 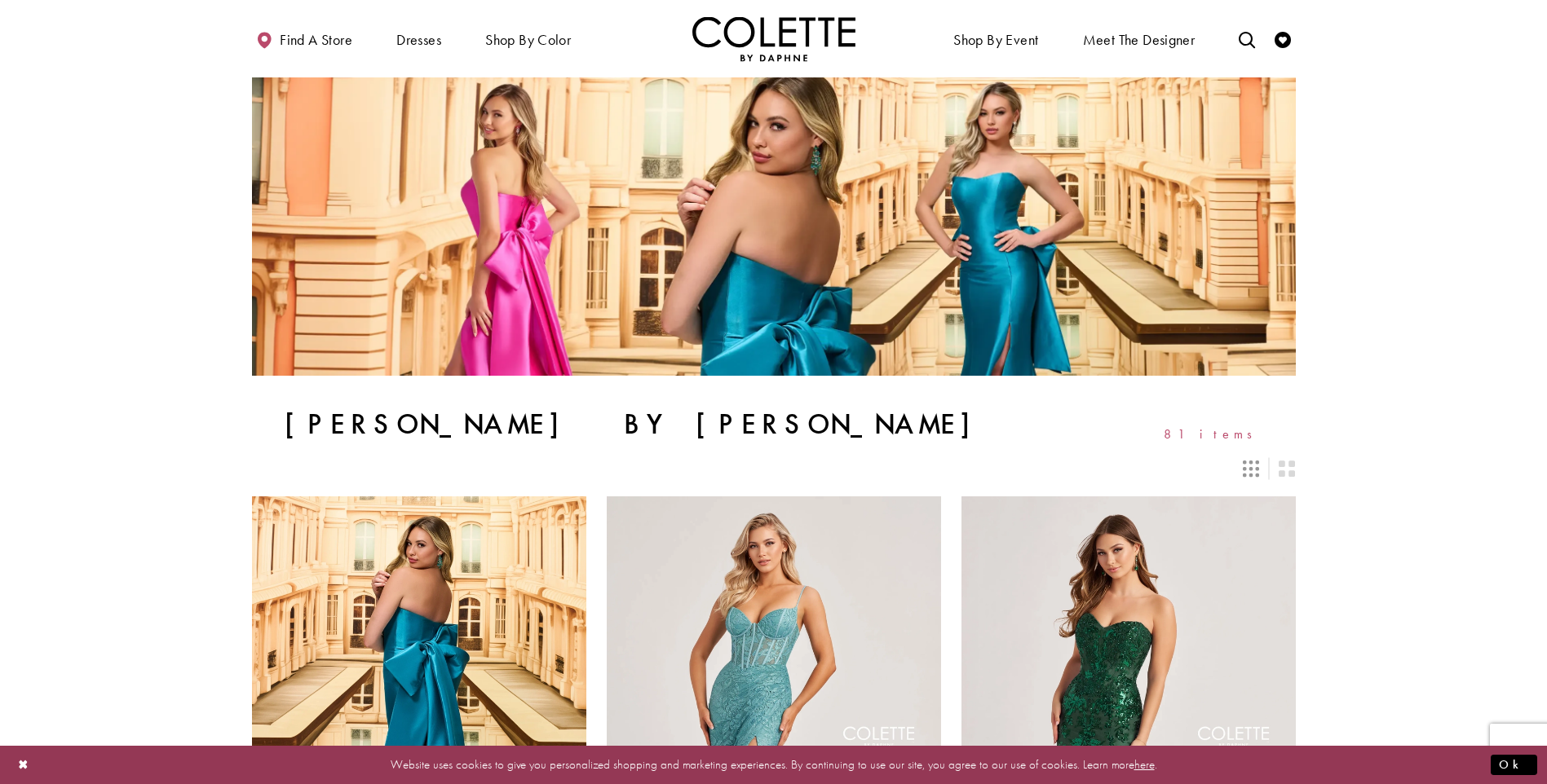 I want to click on span: Meet the designer, so click(x=1140, y=40).